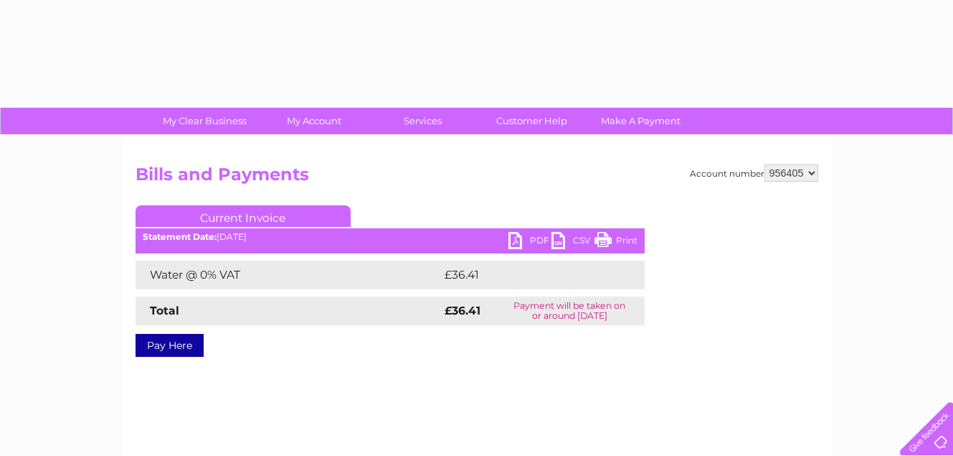 The width and height of the screenshot is (953, 456). What do you see at coordinates (288, 275) in the screenshot?
I see `td: Water @ 0% VAT` at bounding box center [288, 275].